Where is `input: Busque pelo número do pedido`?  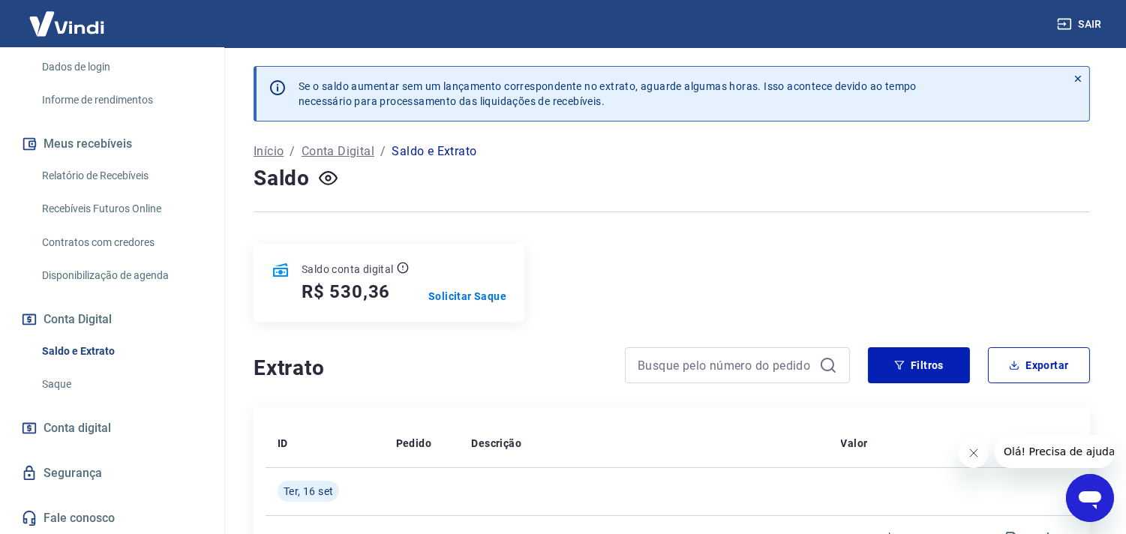
input: Busque pelo número do pedido is located at coordinates (726, 365).